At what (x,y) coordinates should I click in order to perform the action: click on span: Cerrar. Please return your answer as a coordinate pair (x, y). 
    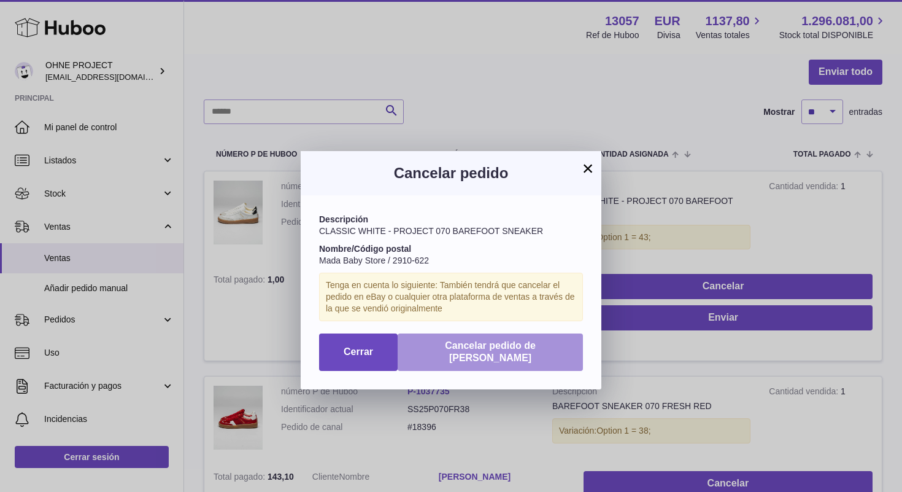
    Looking at the image, I should click on (358, 351).